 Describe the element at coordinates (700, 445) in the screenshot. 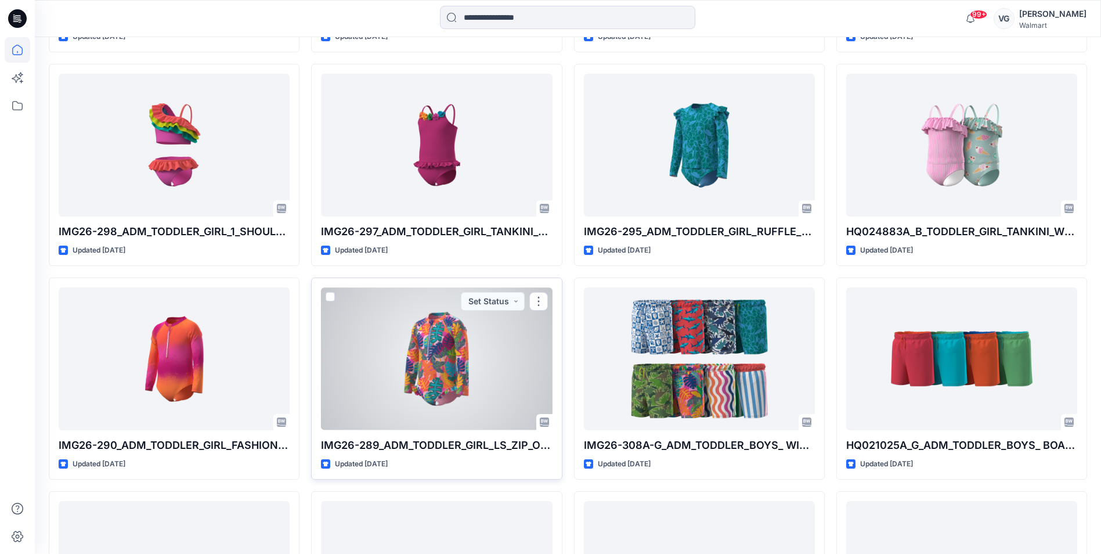

I see `p: IMG26-308A-G_ADM_TODDLER_BOYS_ WITH SIDE SEAMS BOARDSHORT` at that location.